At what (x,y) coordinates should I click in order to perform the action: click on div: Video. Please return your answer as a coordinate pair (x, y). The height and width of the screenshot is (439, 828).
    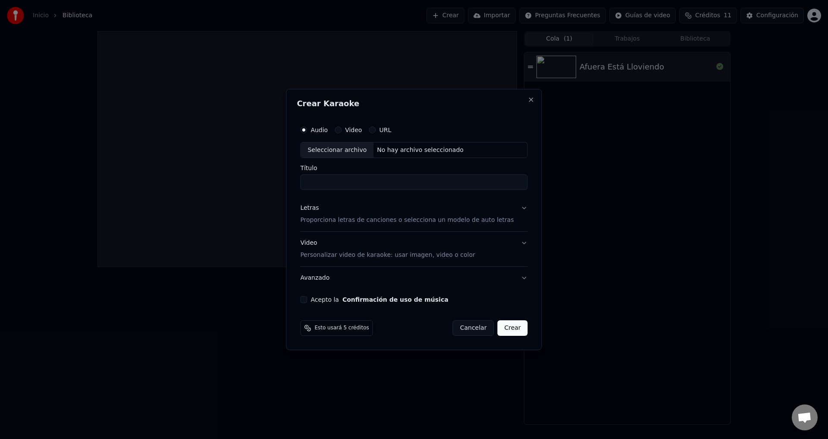
    Looking at the image, I should click on (387, 249).